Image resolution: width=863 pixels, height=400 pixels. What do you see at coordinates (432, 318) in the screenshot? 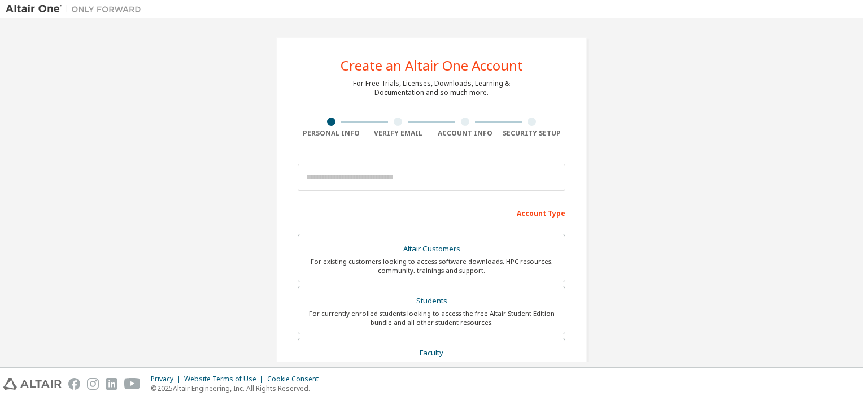
I see `div: For currently enrolled students looking to access the free Altair Student Edition bundle and all ...` at bounding box center [432, 318].